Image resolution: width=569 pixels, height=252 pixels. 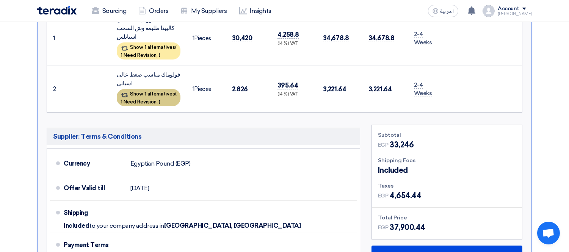 What do you see at coordinates (53, 38) in the screenshot?
I see `td: 1` at bounding box center [53, 38].